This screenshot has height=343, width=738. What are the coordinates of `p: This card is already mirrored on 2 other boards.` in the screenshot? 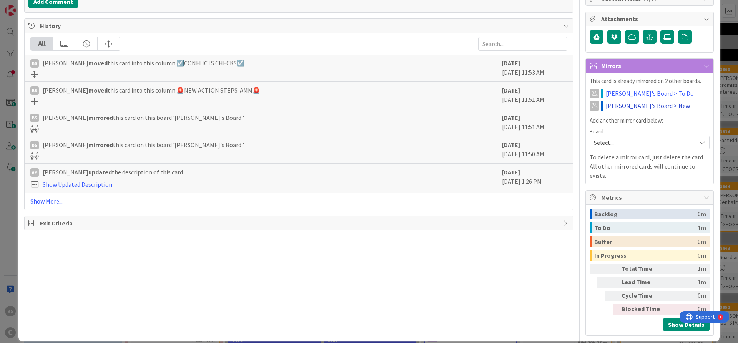 It's located at (649, 81).